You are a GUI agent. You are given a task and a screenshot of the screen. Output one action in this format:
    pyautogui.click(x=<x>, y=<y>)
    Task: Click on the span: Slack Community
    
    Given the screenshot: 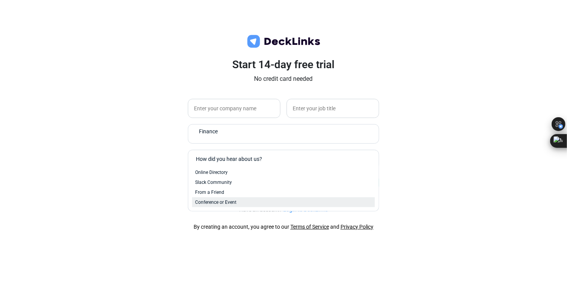 What is the action you would take?
    pyautogui.click(x=213, y=182)
    